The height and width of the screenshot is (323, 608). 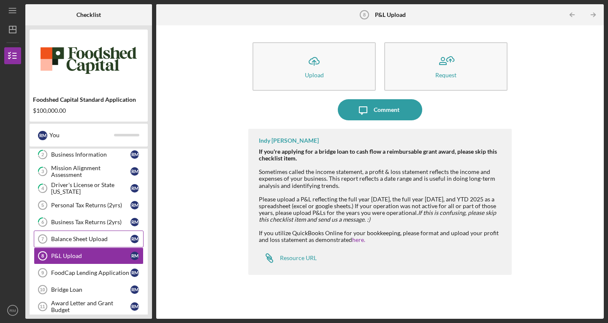 I want to click on button: Request, so click(x=446, y=66).